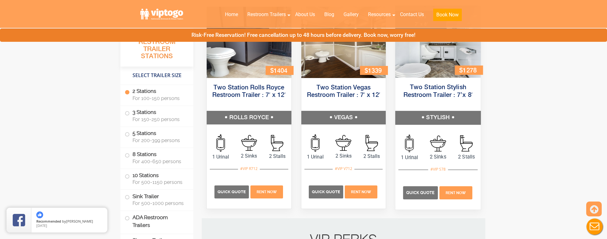  I want to click on img: A mini restroom trailer with two separate stations and separate doors for males and females, so click(438, 42).